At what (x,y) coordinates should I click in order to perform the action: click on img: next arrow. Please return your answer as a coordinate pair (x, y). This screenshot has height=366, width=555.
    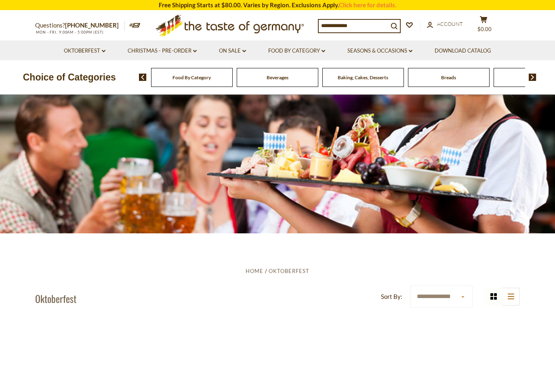
    Looking at the image, I should click on (532, 77).